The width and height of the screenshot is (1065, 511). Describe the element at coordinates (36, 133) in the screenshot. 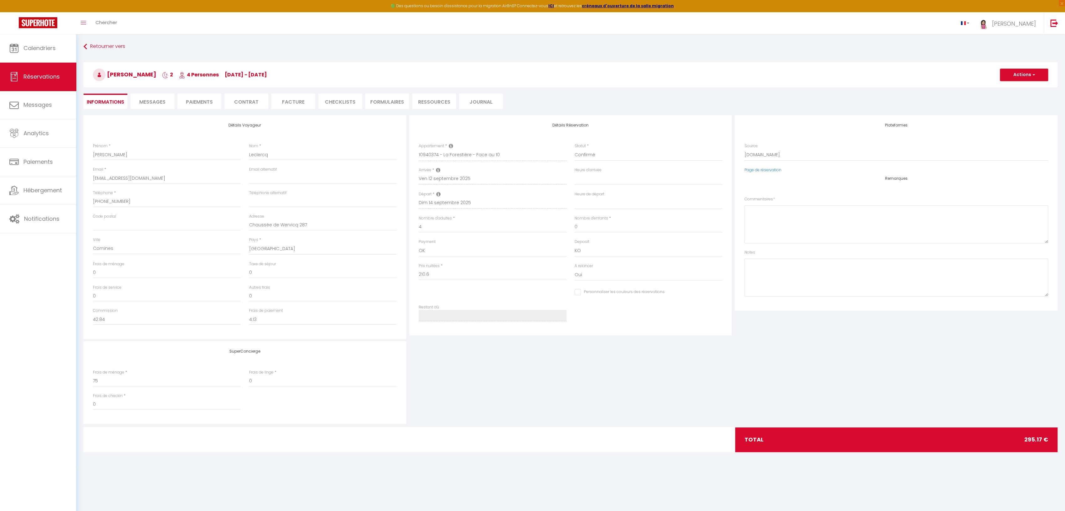

I see `span: Analytics` at that location.